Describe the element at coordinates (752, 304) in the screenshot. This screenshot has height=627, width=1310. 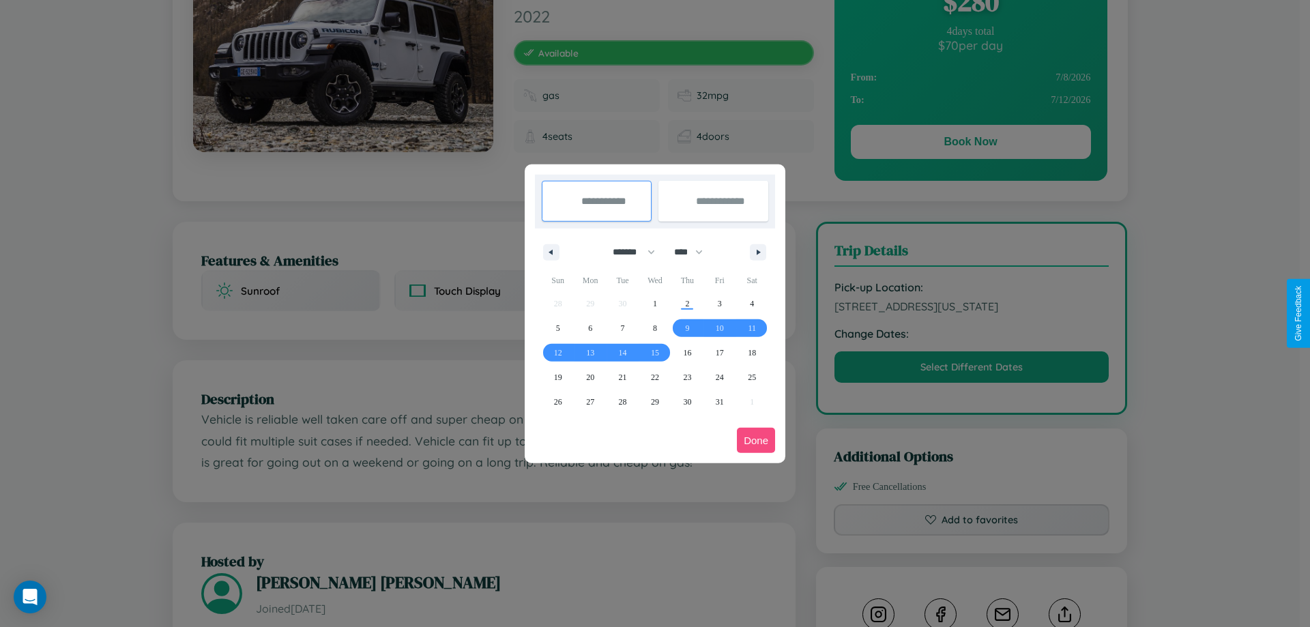
I see `span: 4` at that location.